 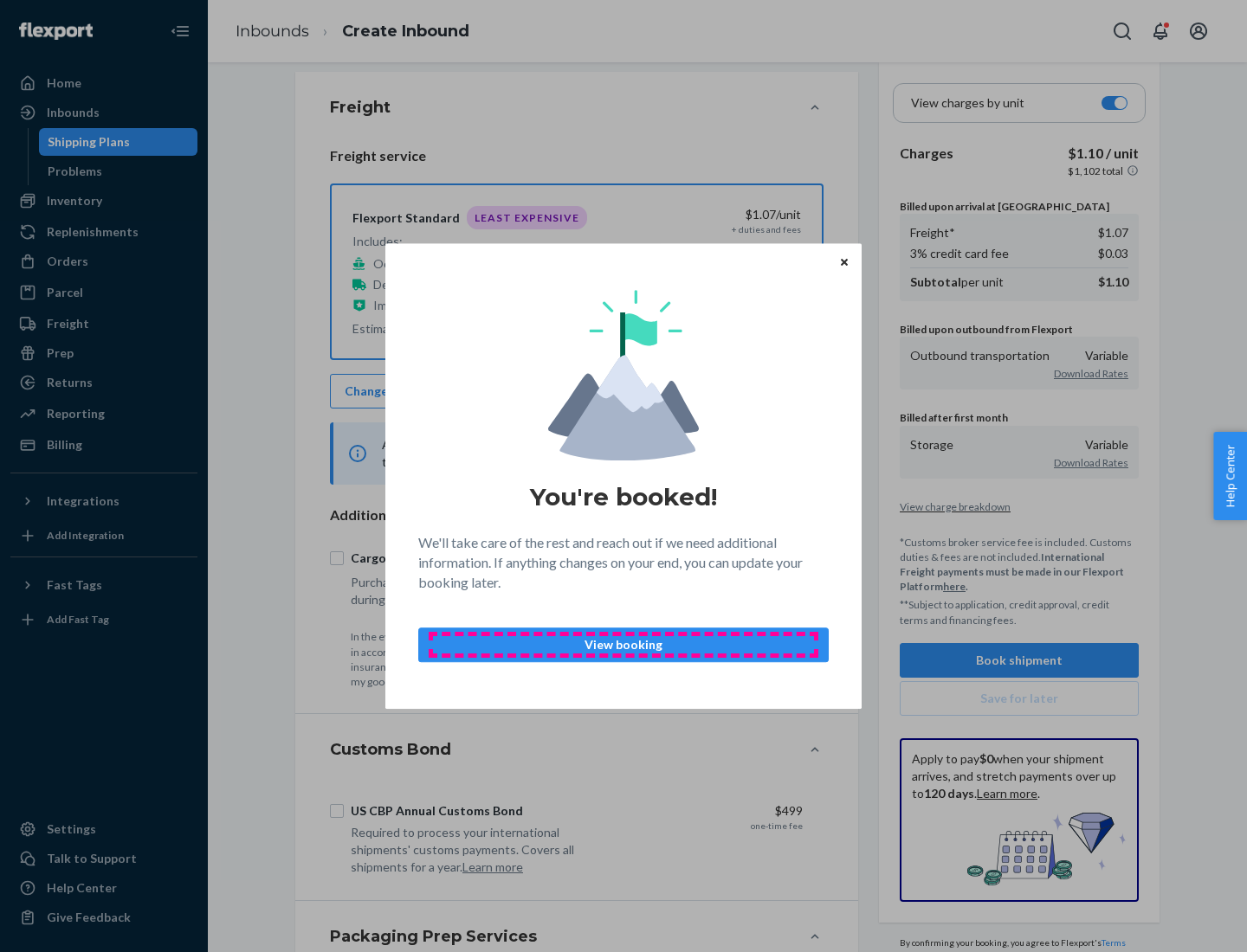 I want to click on button: Close, so click(x=844, y=261).